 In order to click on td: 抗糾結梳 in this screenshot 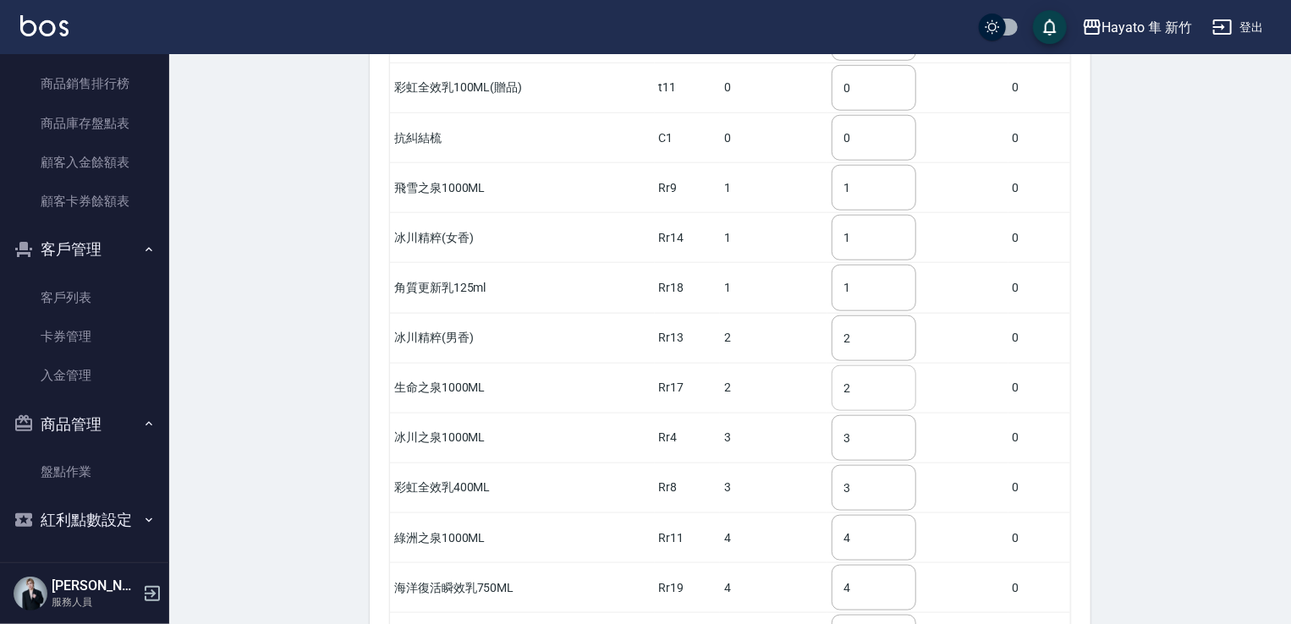, I will do `click(522, 138)`.